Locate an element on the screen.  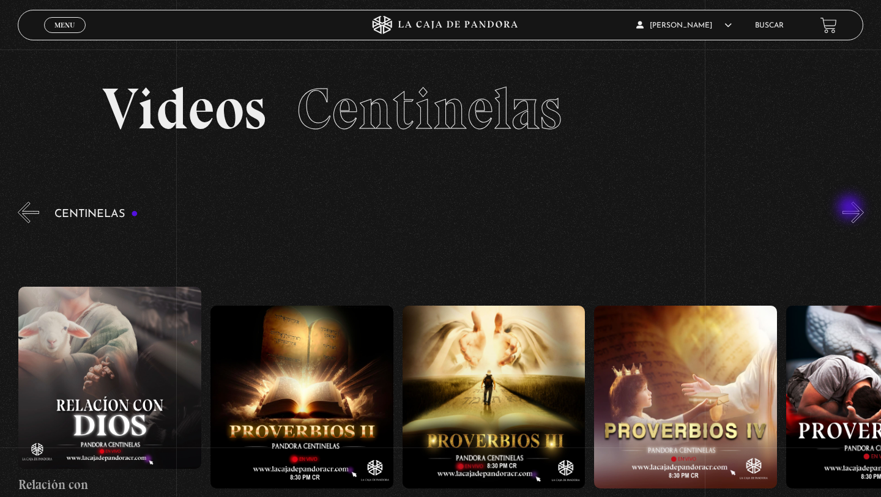
h2: Videos is located at coordinates (441, 109).